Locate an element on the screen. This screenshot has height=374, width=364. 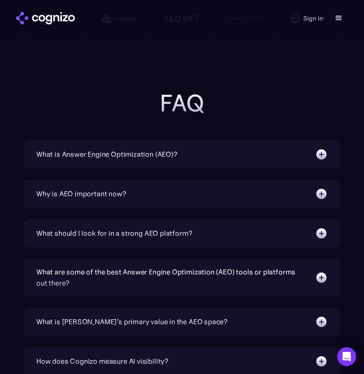
h2: FAQ is located at coordinates (182, 103).